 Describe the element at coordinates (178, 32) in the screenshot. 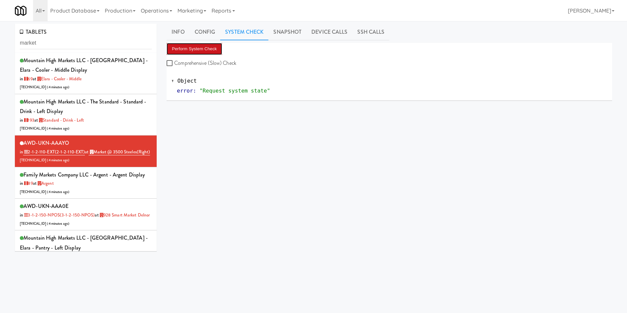

I see `a: Info` at that location.